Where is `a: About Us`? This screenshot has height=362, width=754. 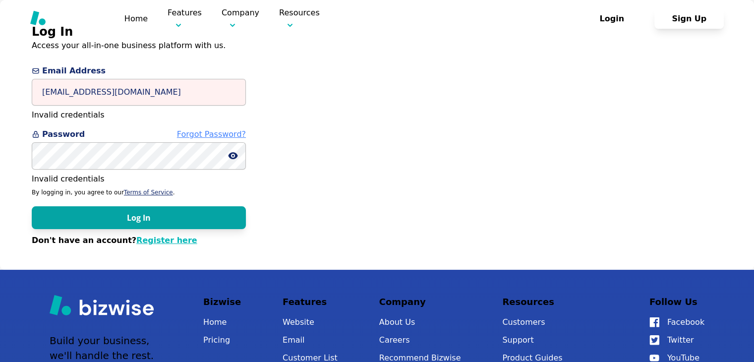 a: About Us is located at coordinates (420, 322).